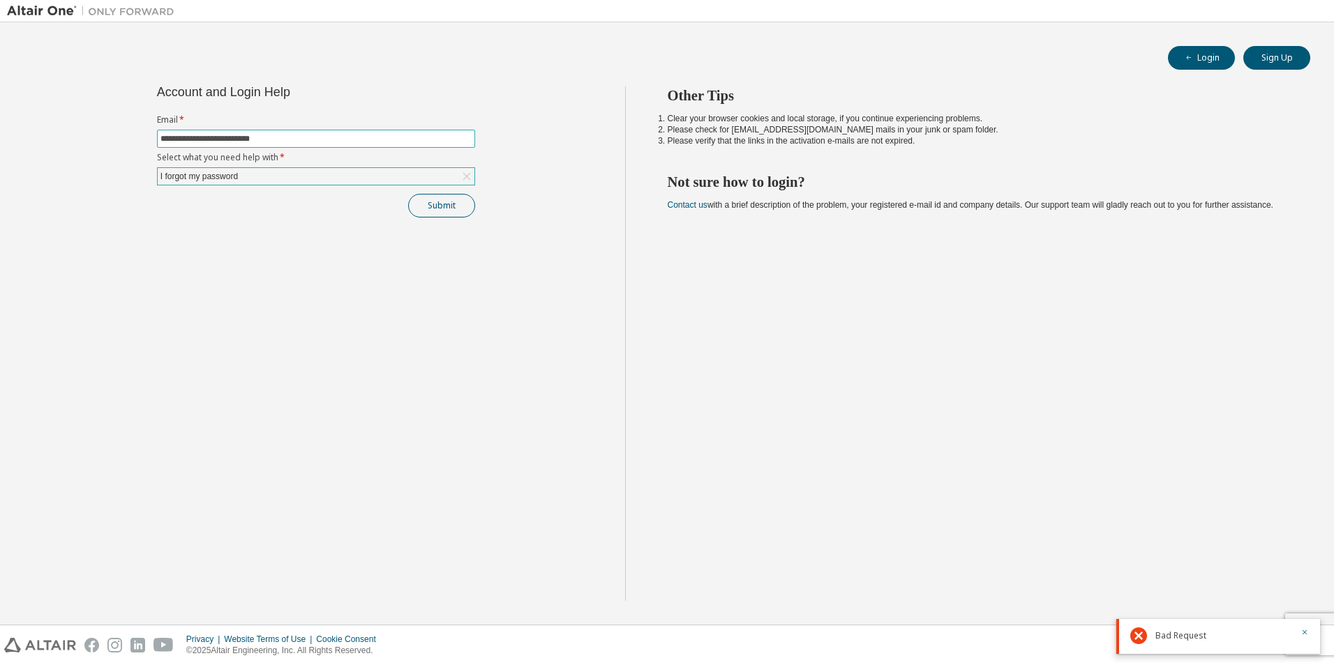 The width and height of the screenshot is (1334, 665). Describe the element at coordinates (316, 120) in the screenshot. I see `label: Email` at that location.